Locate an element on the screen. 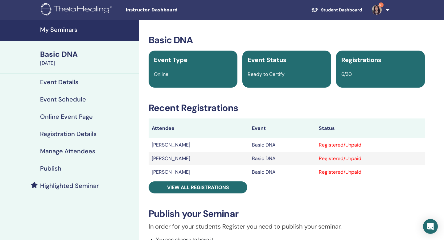 This screenshot has height=240, width=444. span: Event Type is located at coordinates (171, 60).